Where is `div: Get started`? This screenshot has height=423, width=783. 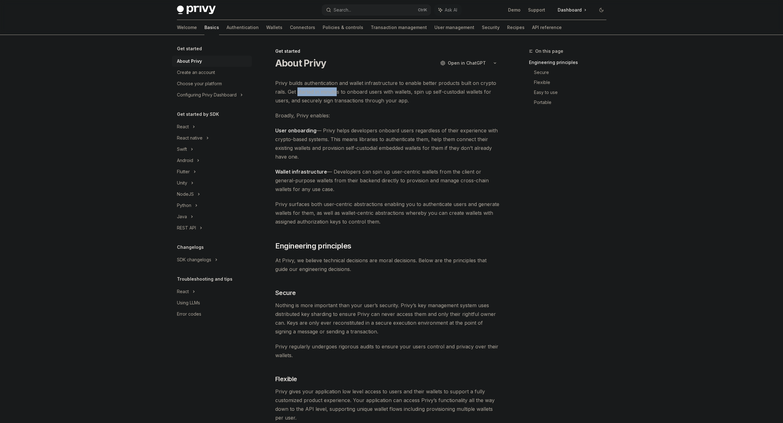
div: Get started is located at coordinates (388, 51).